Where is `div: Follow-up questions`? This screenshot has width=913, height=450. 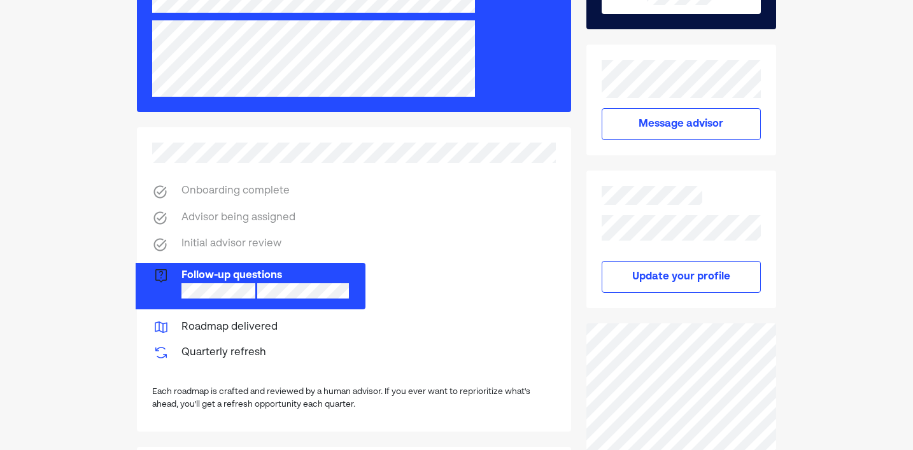
div: Follow-up questions is located at coordinates (265, 286).